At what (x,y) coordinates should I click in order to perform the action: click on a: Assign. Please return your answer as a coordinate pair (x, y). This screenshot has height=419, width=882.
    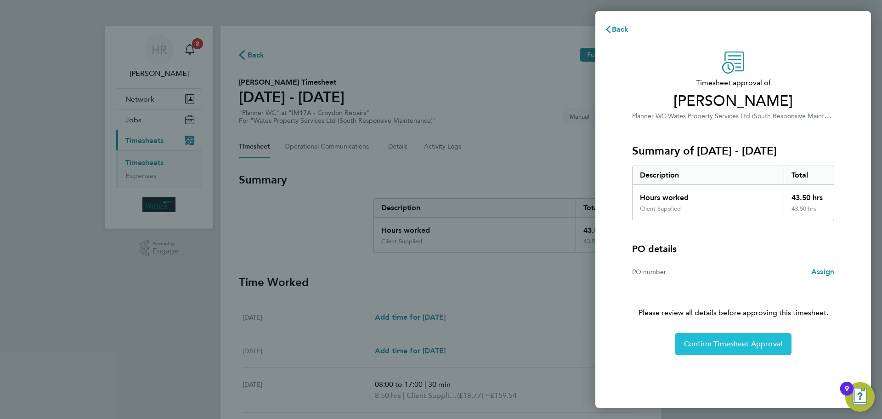
    Looking at the image, I should click on (823, 272).